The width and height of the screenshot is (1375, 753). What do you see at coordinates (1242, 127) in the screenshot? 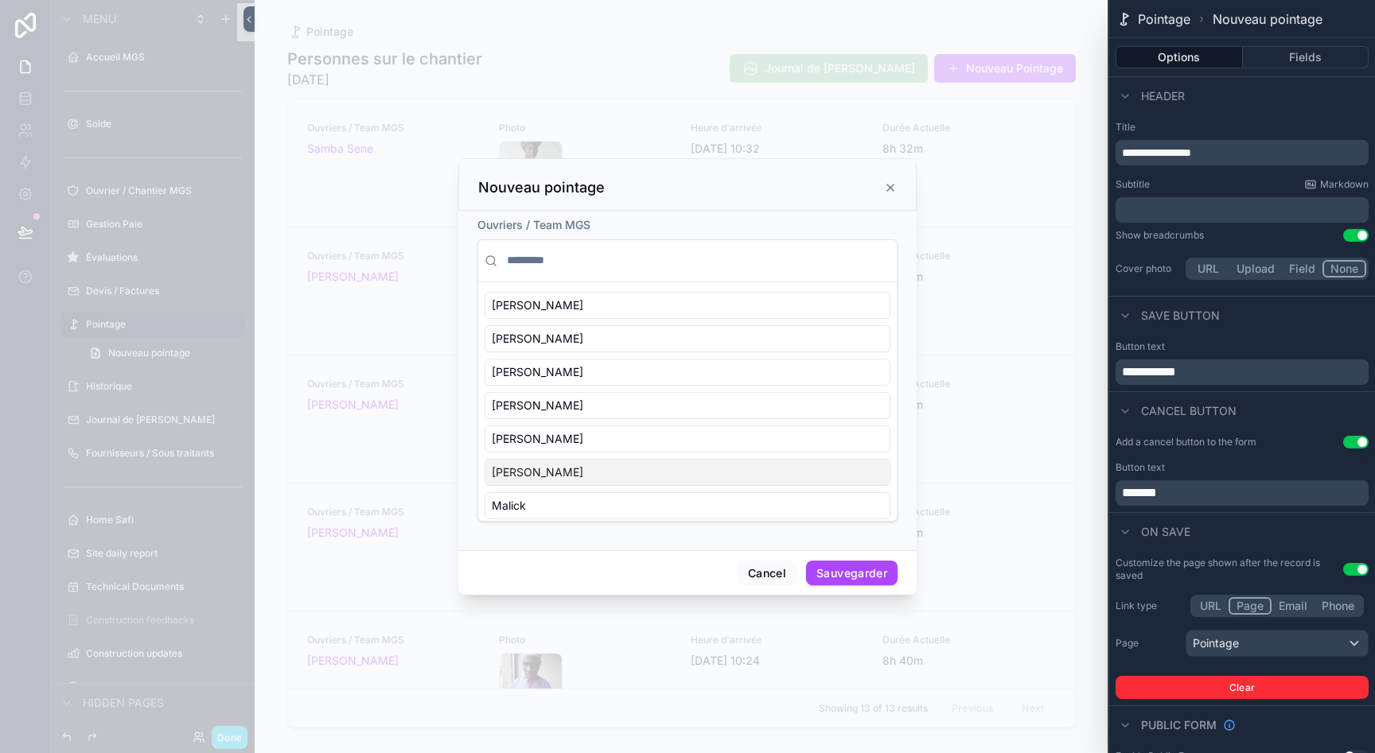
I see `label: Title` at bounding box center [1242, 127].